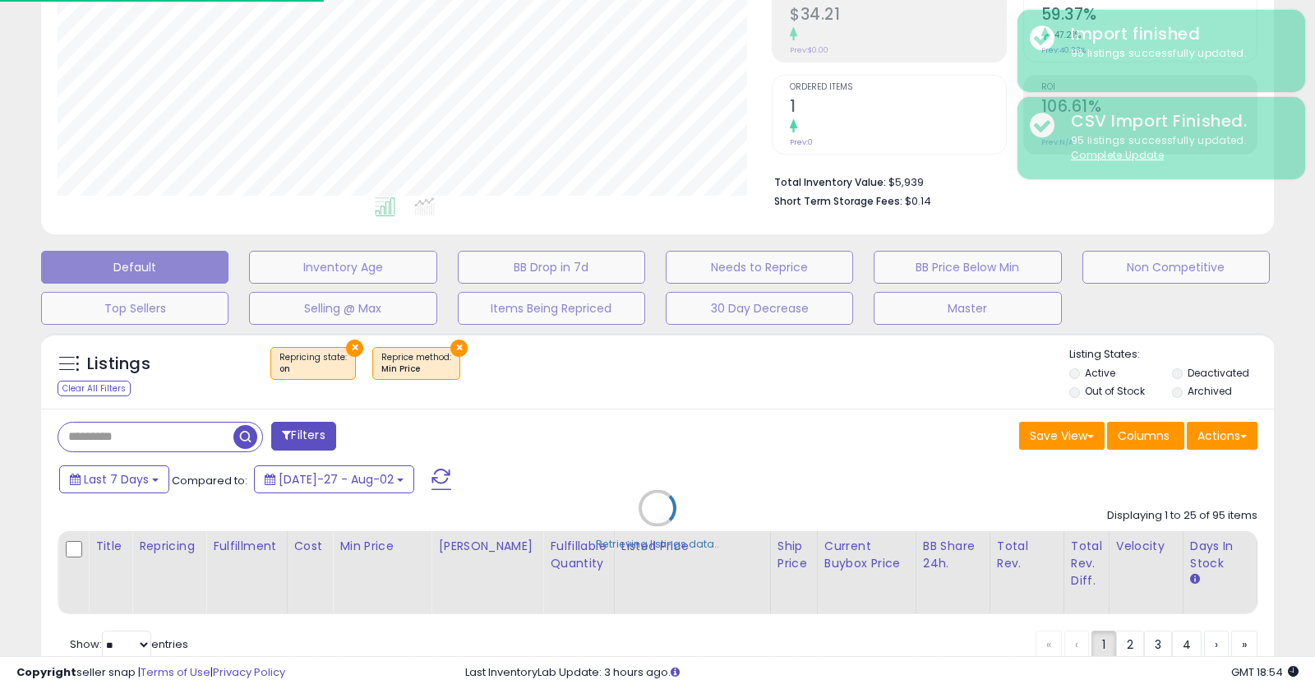  Describe the element at coordinates (918, 201) in the screenshot. I see `span: $0.14` at that location.